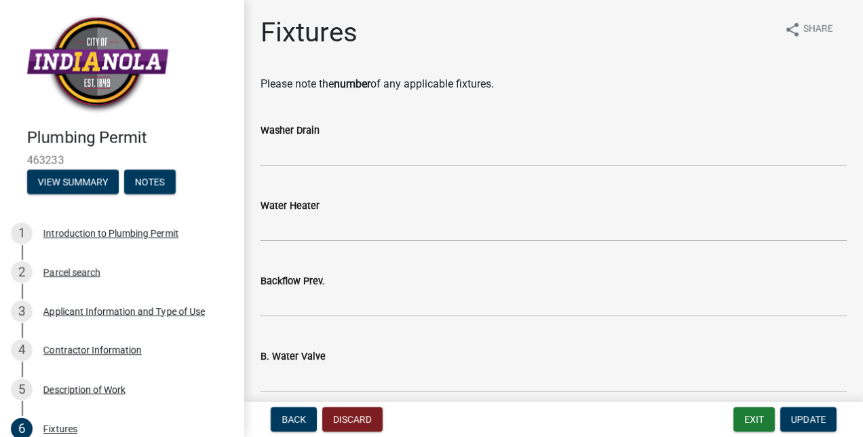 Image resolution: width=863 pixels, height=437 pixels. Describe the element at coordinates (73, 182) in the screenshot. I see `button: View Summary` at that location.